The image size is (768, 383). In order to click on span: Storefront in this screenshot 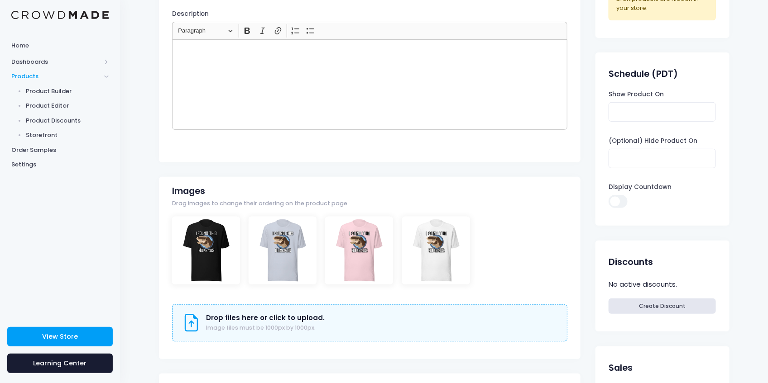, I will do `click(67, 135)`.